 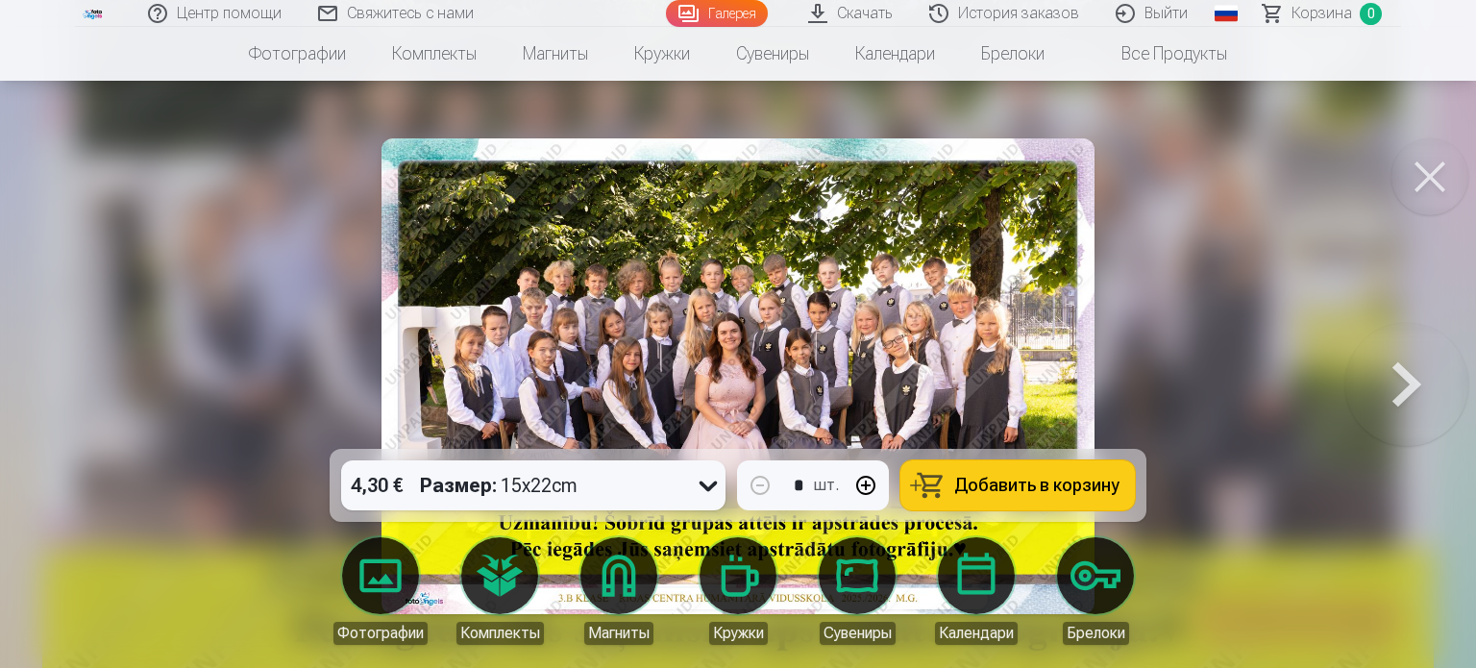 What do you see at coordinates (1371, 13) in the screenshot?
I see `span: 0` at bounding box center [1371, 13].